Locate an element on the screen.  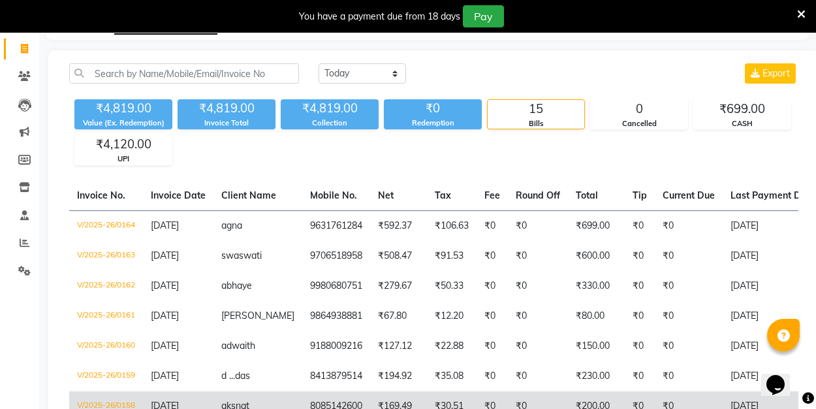
div: ₹699.00 is located at coordinates (742, 109).